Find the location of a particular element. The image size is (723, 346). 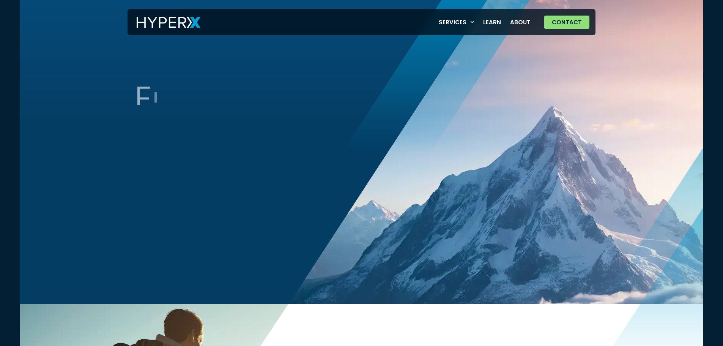

a: Learn is located at coordinates (492, 22).